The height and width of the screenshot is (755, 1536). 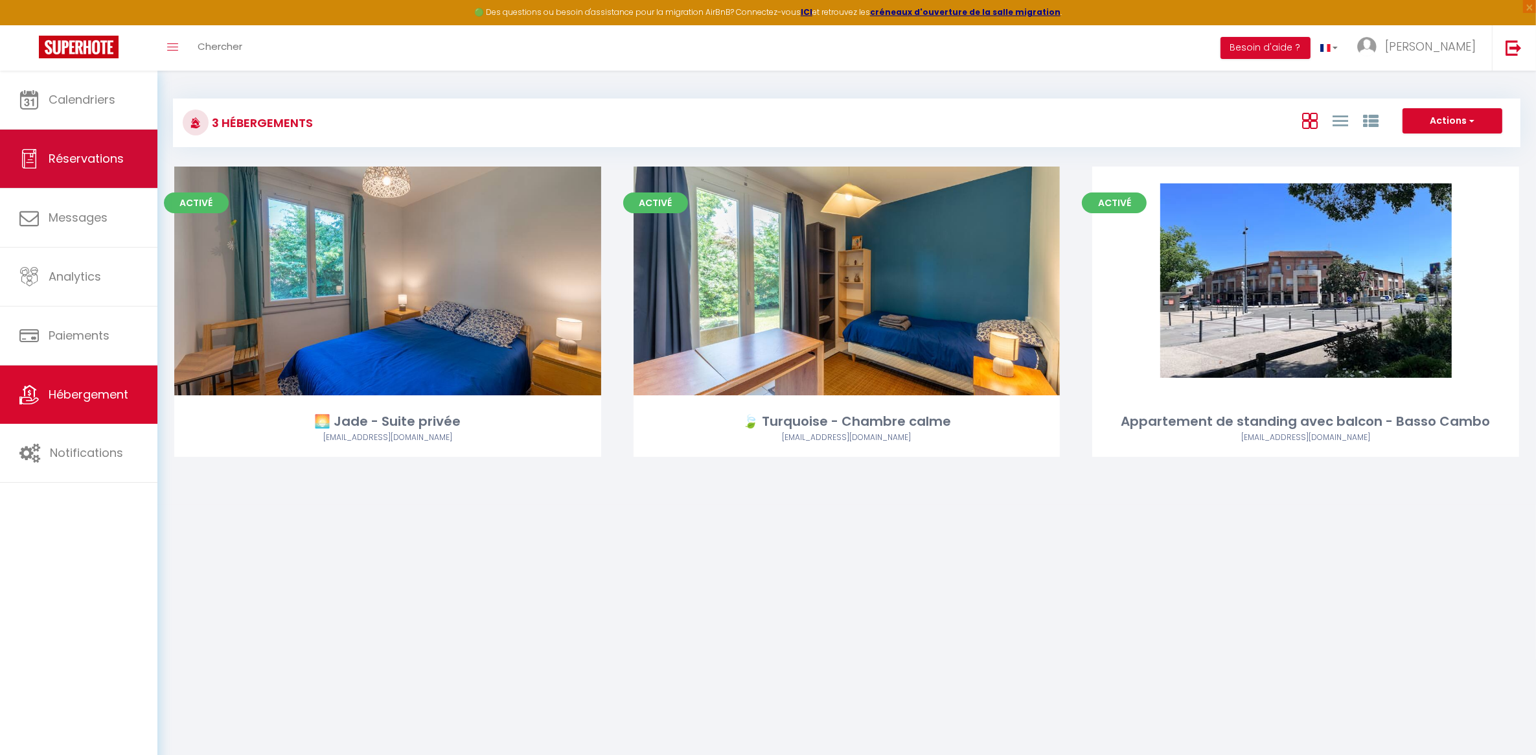 I want to click on button: Ouvrir le widget de chat LiveChat, so click(x=30, y=25).